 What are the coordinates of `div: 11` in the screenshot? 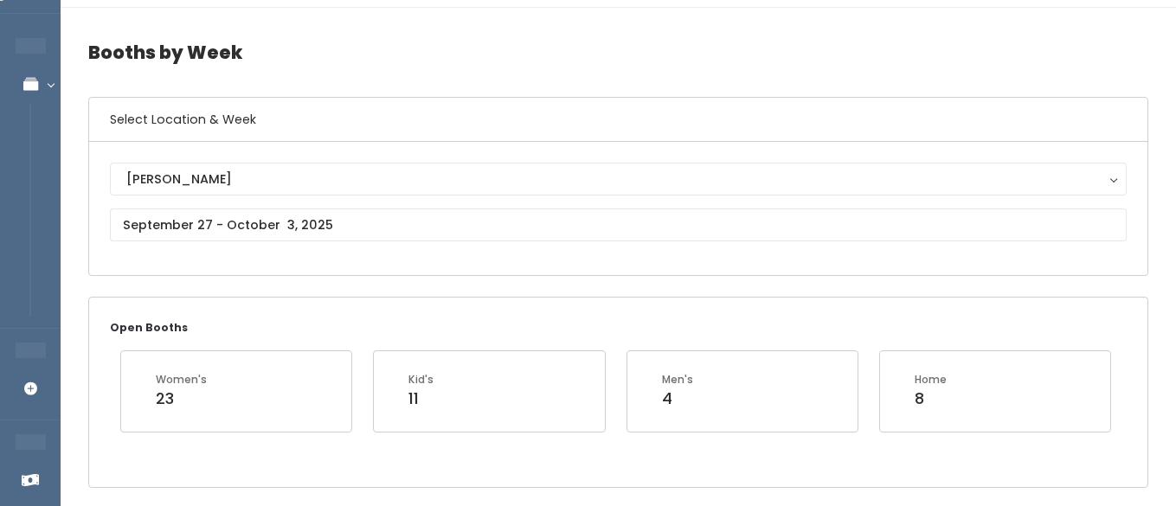 It's located at (420, 399).